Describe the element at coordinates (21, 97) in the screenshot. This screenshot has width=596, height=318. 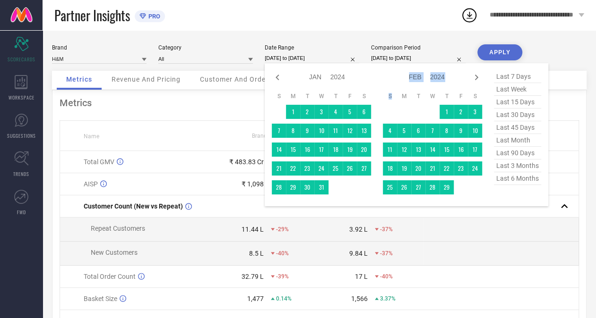
I see `span: WORKSPACE` at that location.